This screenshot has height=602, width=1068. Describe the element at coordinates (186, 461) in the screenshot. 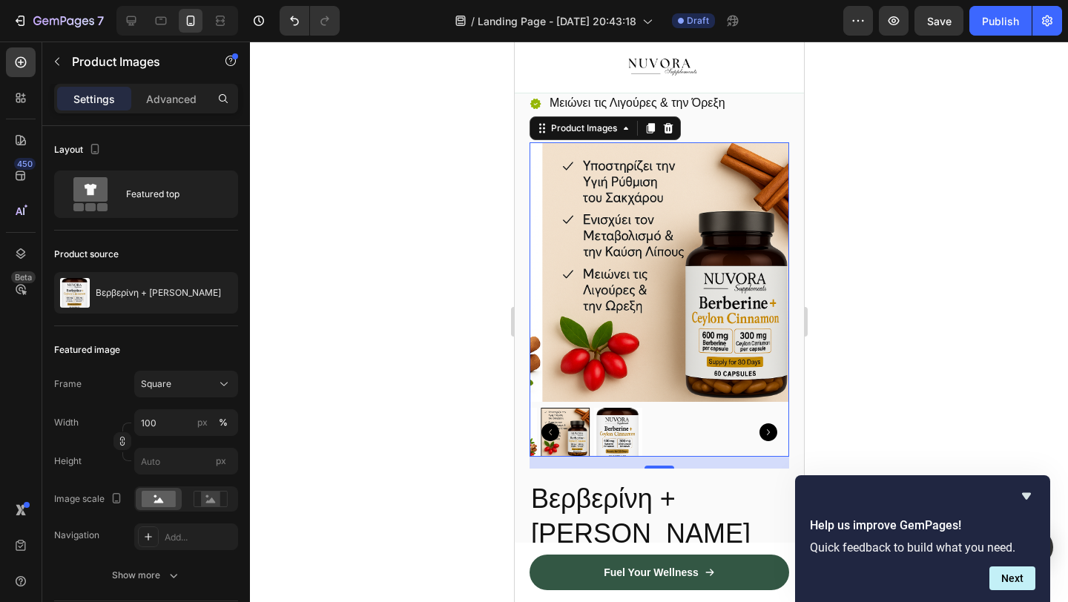

I see `input: px` at that location.